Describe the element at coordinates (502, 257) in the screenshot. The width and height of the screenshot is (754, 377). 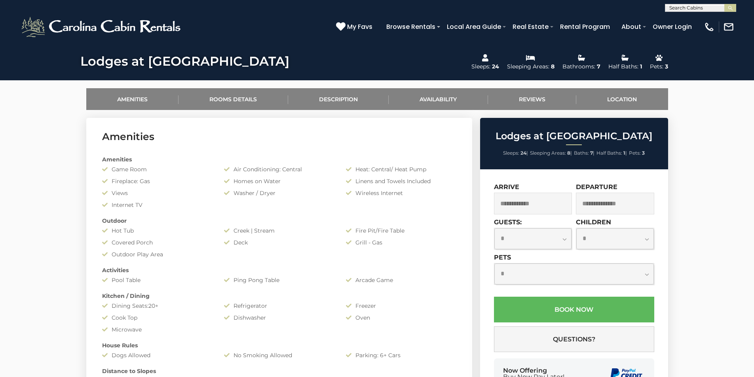
I see `label: Pets` at that location.